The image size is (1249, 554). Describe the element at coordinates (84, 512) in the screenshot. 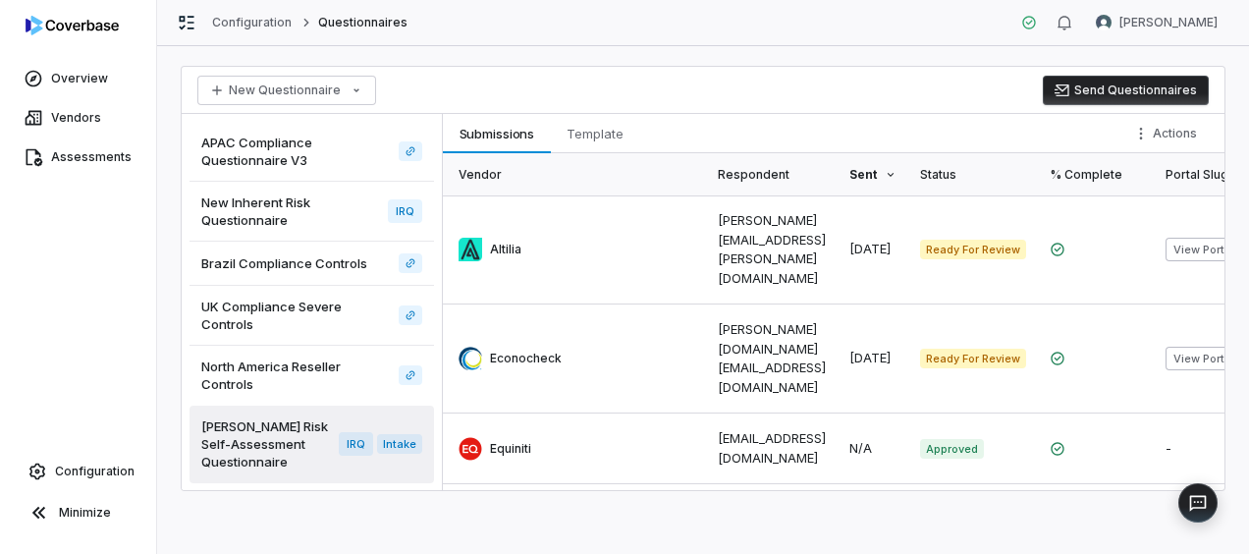

I see `span: Minimize` at that location.